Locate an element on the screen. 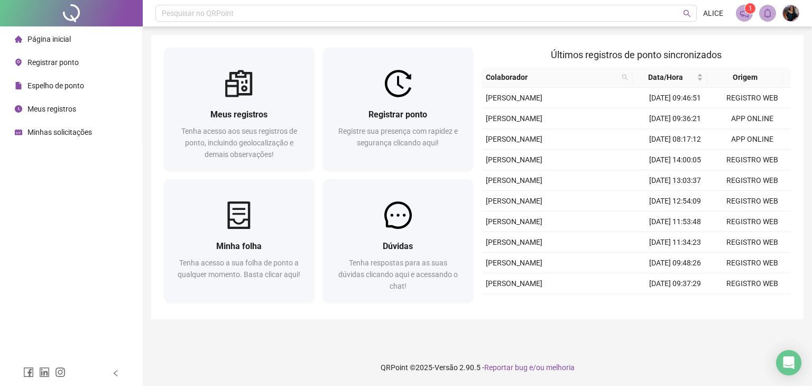 This screenshot has width=812, height=386. span: left is located at coordinates (116, 373).